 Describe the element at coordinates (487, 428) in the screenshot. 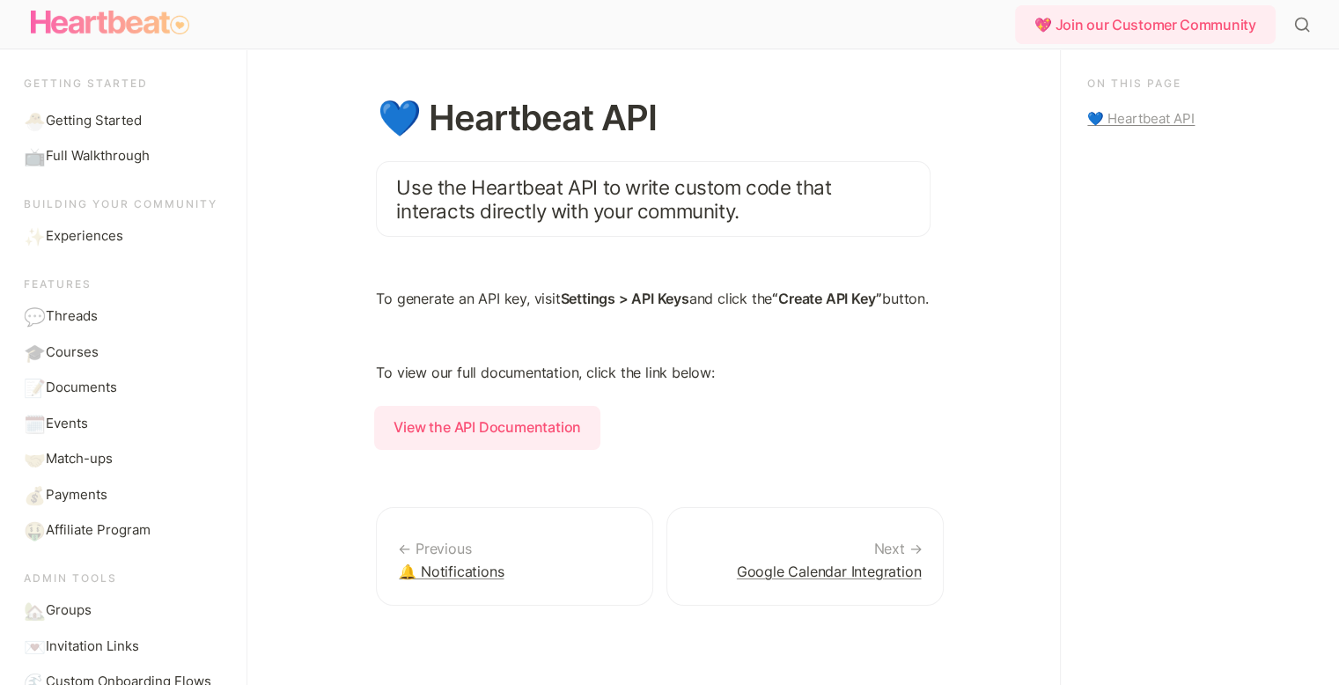

I see `strong: View the API Documentation` at that location.